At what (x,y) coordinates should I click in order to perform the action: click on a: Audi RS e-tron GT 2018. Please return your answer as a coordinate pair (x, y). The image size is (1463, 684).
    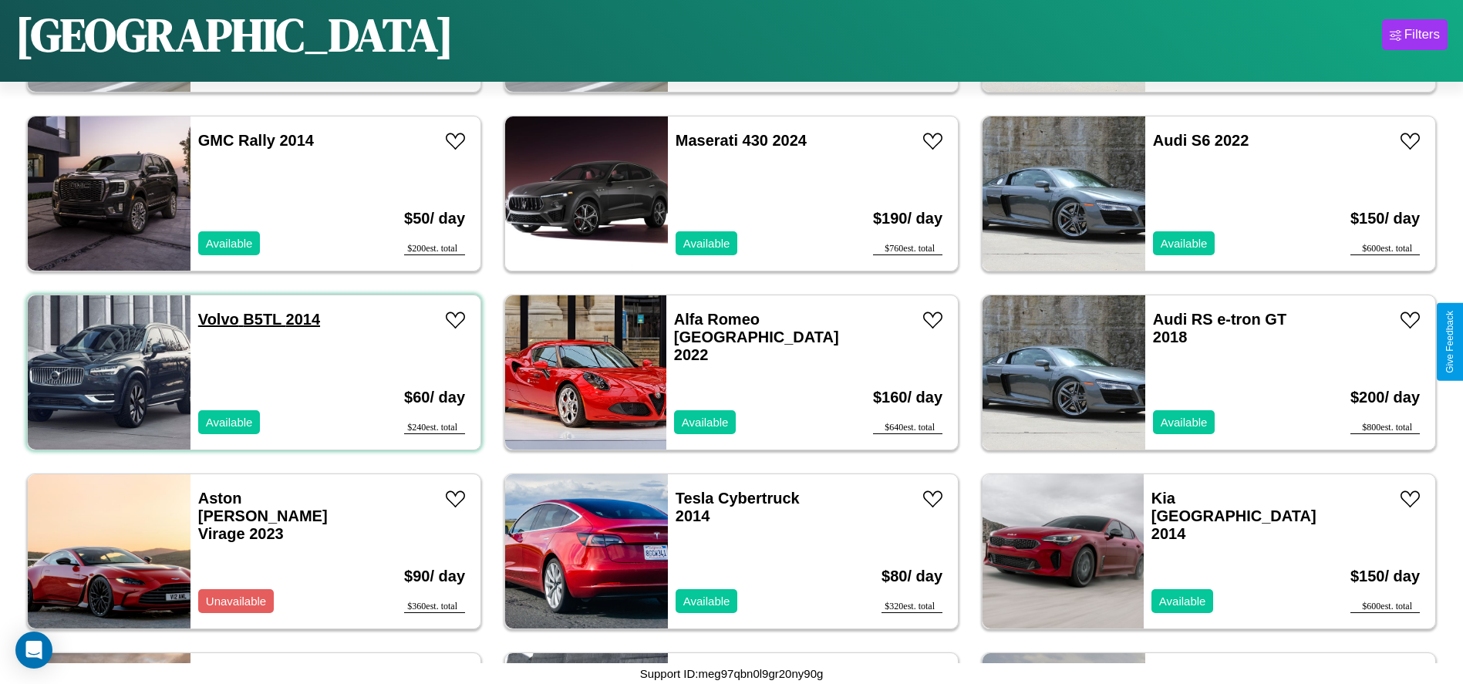
    Looking at the image, I should click on (1219, 328).